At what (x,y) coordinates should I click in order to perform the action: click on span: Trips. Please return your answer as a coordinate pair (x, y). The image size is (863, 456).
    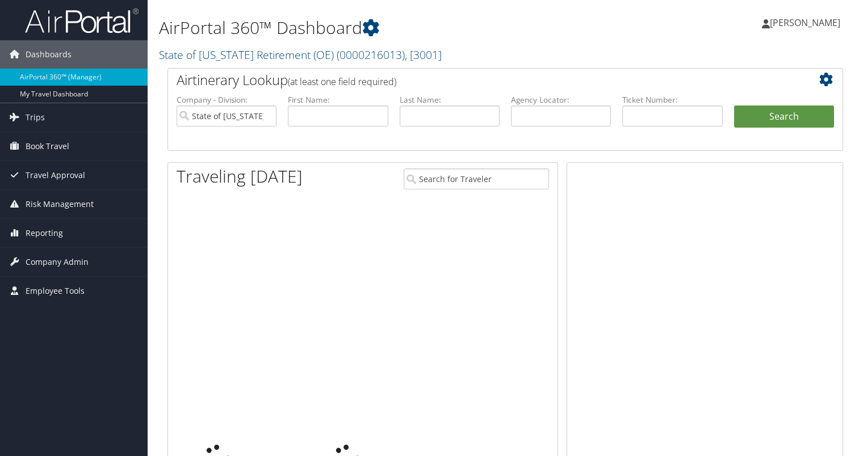
    Looking at the image, I should click on (35, 118).